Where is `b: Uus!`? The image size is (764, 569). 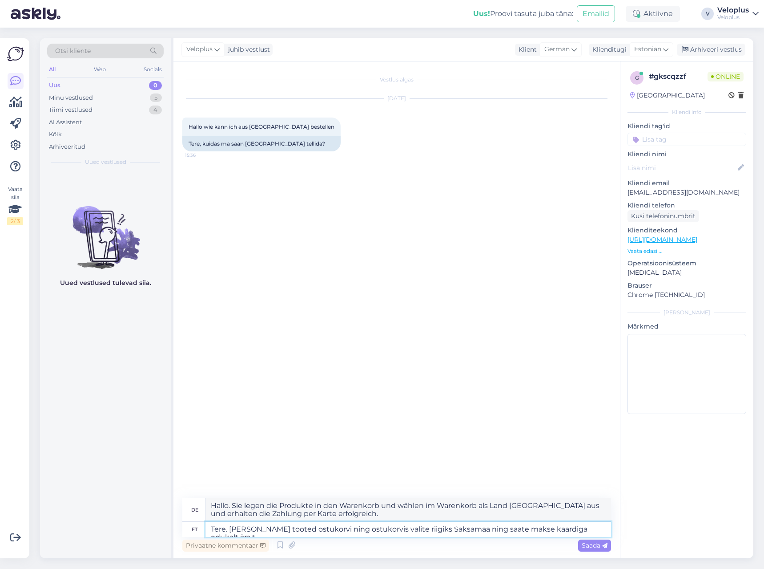
b: Uus! is located at coordinates (482, 13).